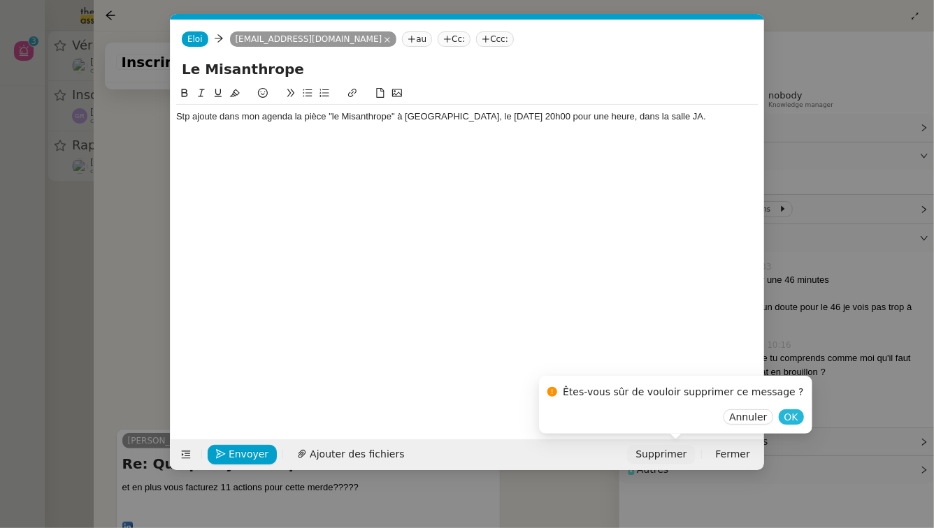 This screenshot has width=934, height=528. I want to click on span: Annuler, so click(748, 417).